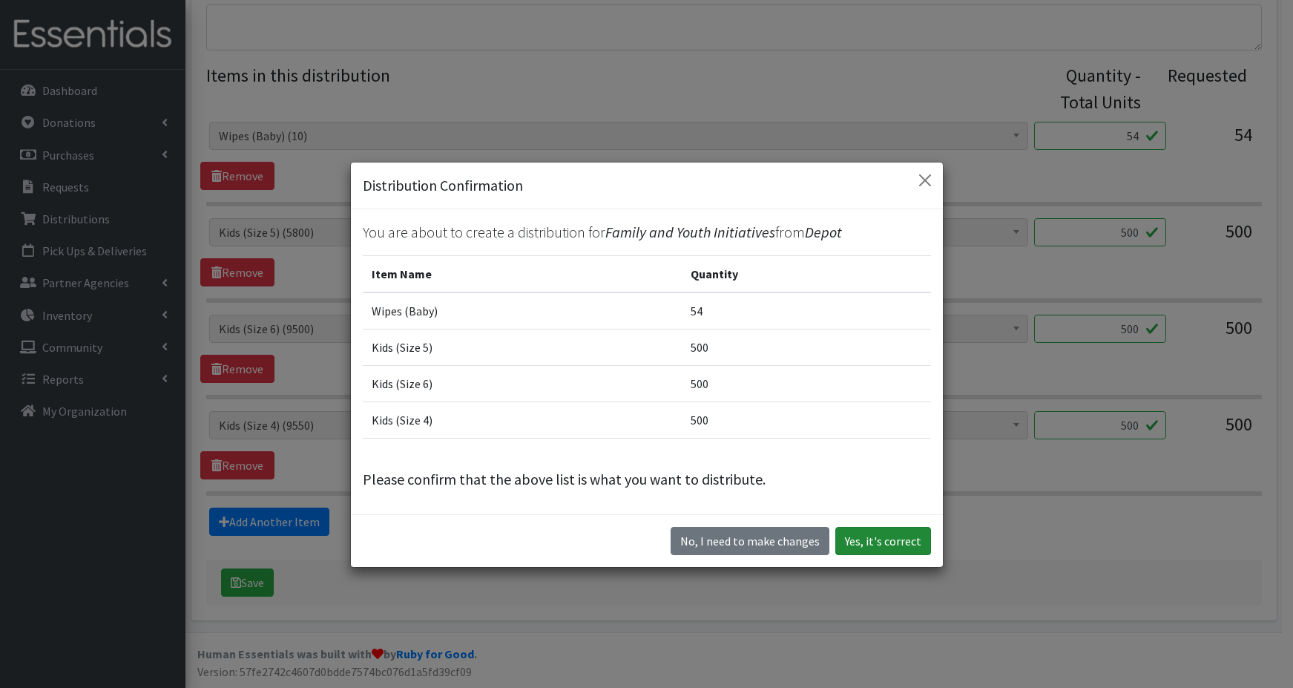  I want to click on td: Wipes (Baby), so click(522, 311).